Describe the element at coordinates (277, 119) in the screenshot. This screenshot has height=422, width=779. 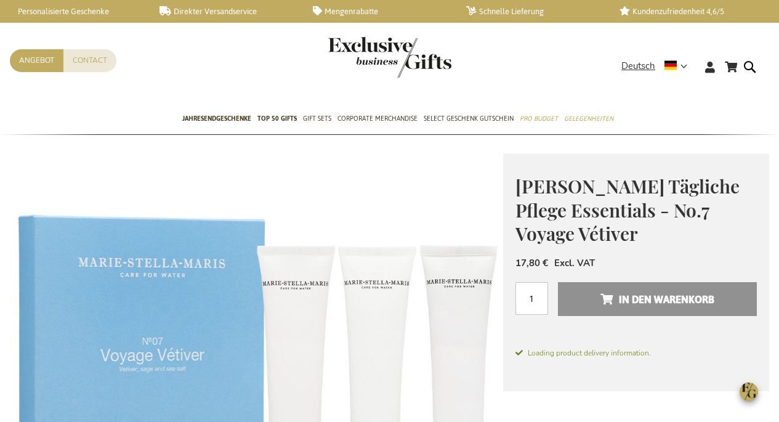
I see `a: TOP 50 Gifts` at that location.